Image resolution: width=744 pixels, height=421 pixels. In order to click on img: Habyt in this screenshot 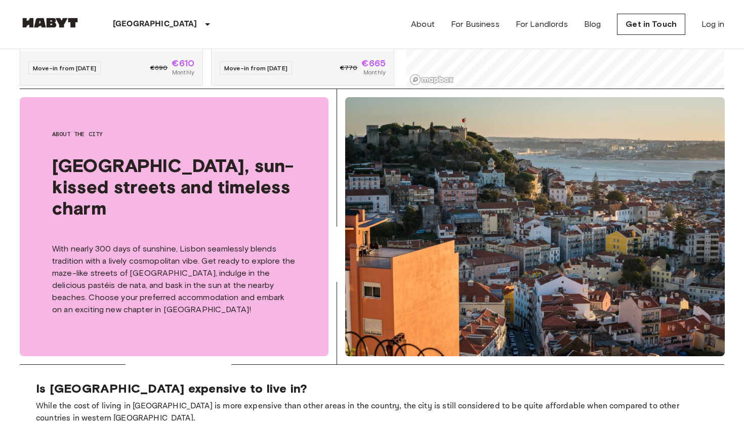, I will do `click(50, 23)`.